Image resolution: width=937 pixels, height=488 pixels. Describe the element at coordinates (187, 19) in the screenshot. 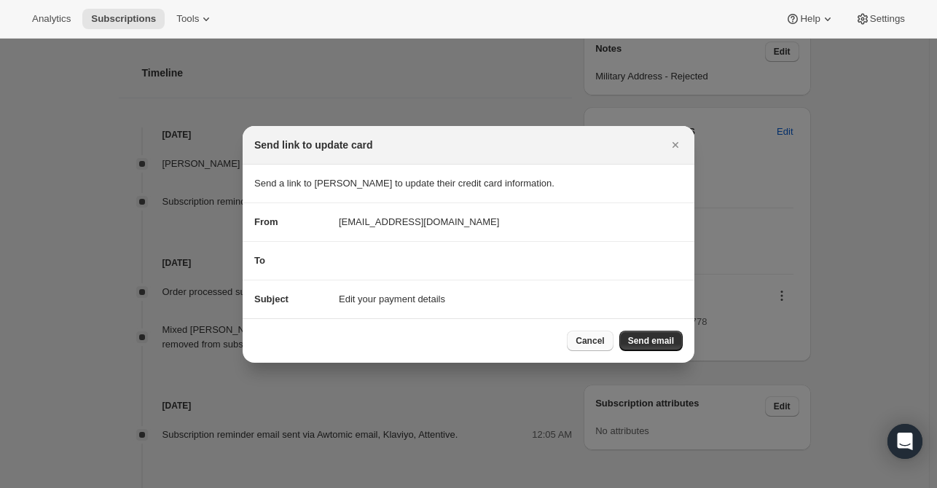

I see `span: Tools` at that location.